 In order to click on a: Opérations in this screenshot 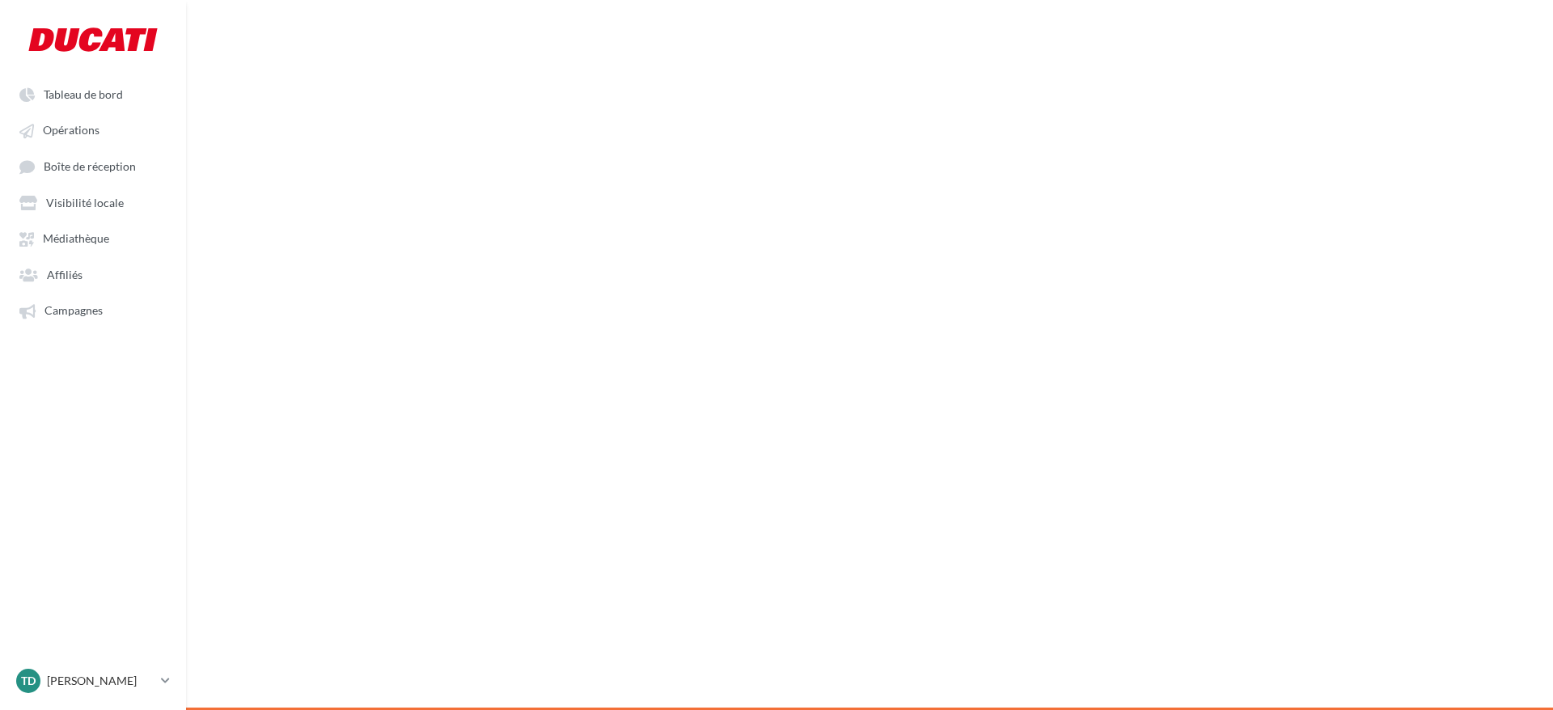, I will do `click(93, 129)`.